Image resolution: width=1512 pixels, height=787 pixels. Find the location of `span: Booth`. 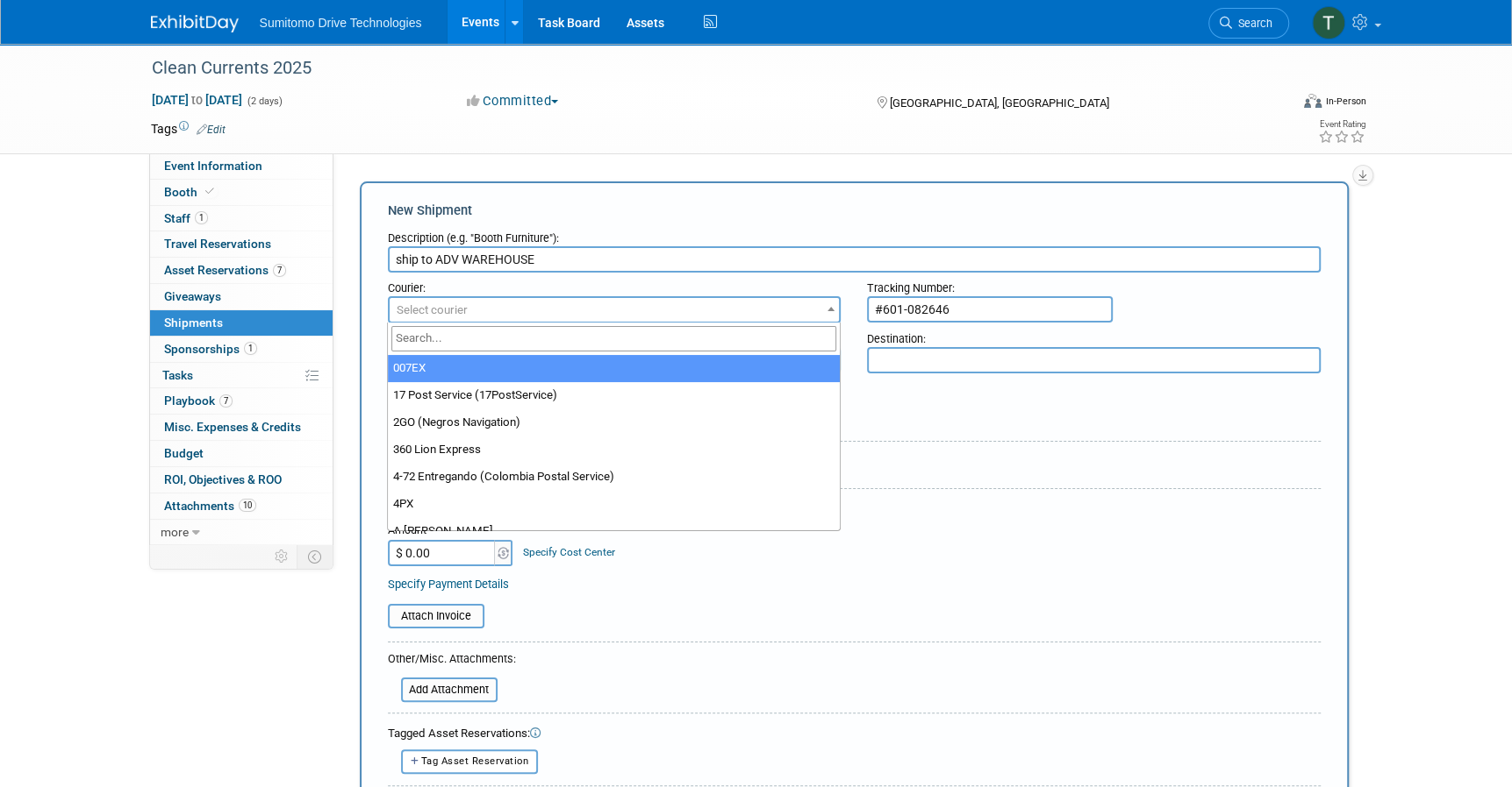

span: Booth is located at coordinates (190, 192).